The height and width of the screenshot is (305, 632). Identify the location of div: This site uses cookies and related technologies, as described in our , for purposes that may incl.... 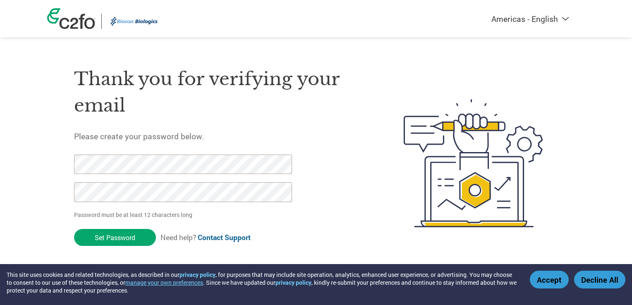
(262, 282).